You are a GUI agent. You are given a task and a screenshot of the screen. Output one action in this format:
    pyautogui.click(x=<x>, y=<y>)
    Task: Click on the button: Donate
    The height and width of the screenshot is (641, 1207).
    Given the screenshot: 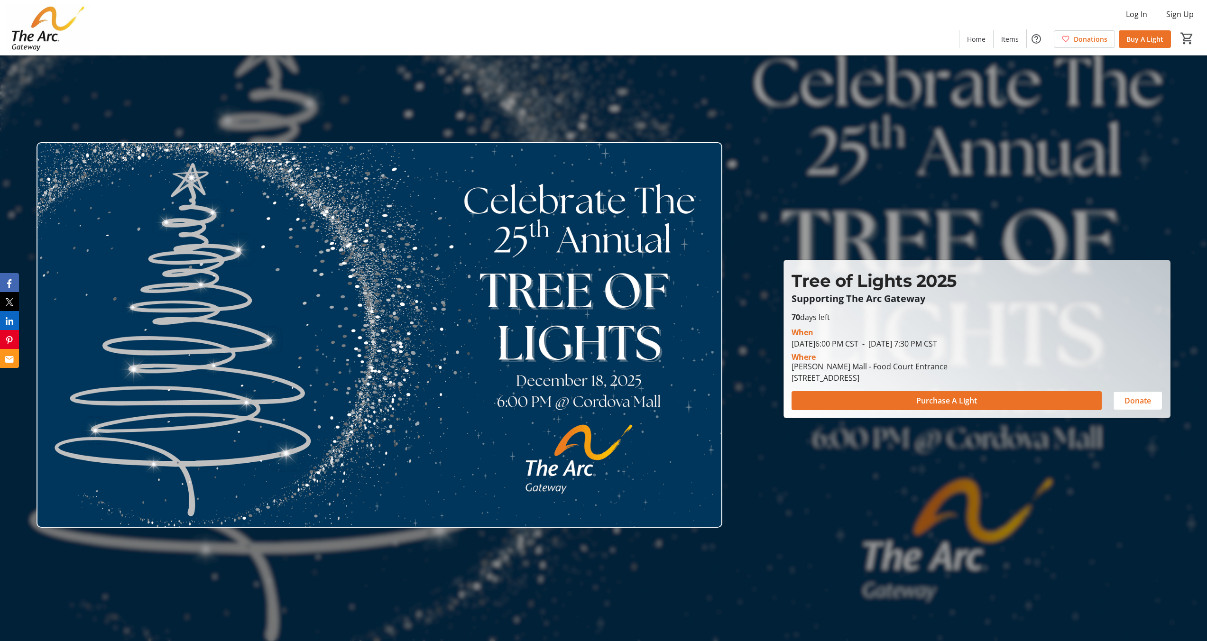 What is the action you would take?
    pyautogui.click(x=1138, y=401)
    